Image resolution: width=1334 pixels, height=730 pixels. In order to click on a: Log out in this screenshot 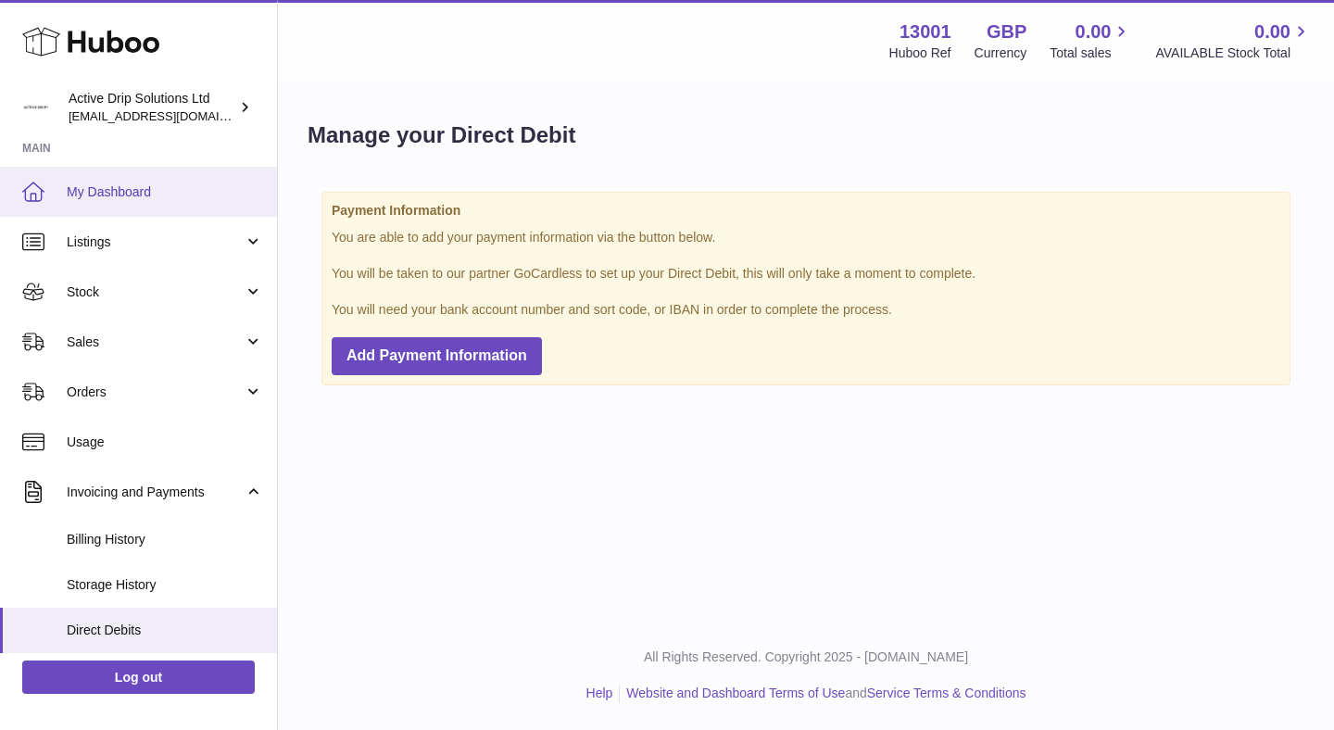, I will do `click(138, 677)`.